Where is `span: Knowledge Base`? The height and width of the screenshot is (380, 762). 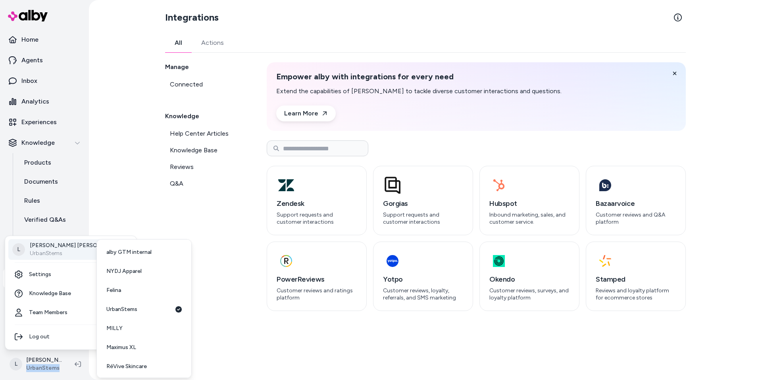
span: Knowledge Base is located at coordinates (50, 294).